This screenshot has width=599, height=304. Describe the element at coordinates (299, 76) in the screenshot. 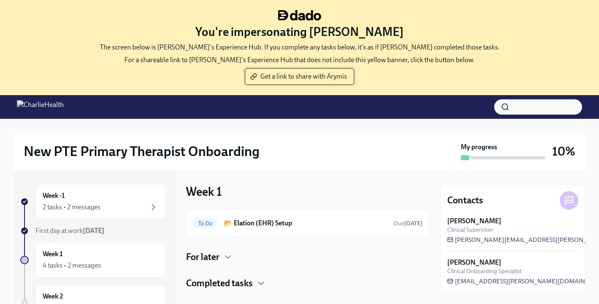

I see `span: Get a link to share with Arymis` at that location.